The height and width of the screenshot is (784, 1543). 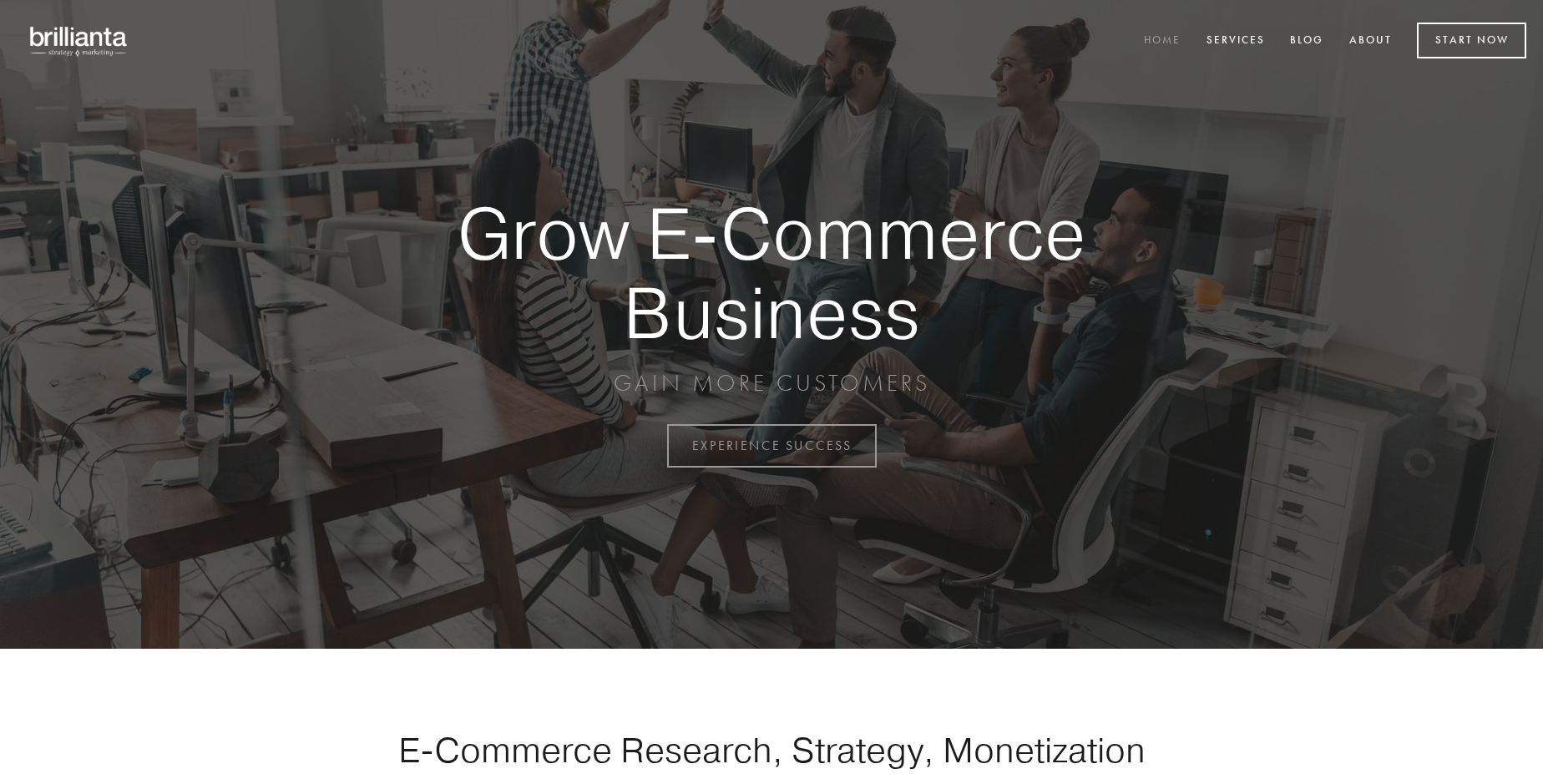 I want to click on a: Home, so click(x=1162, y=41).